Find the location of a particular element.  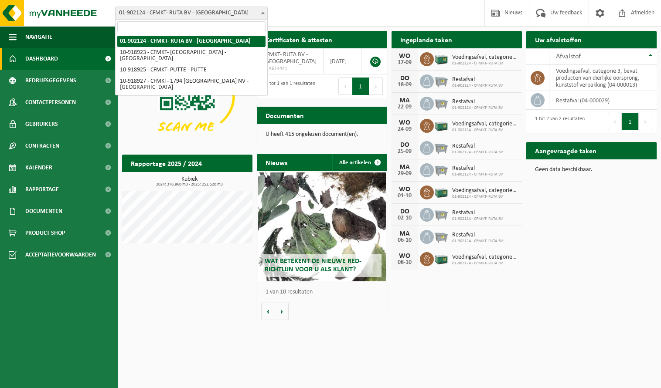

h2: Aangevraagde taken is located at coordinates (565, 150).